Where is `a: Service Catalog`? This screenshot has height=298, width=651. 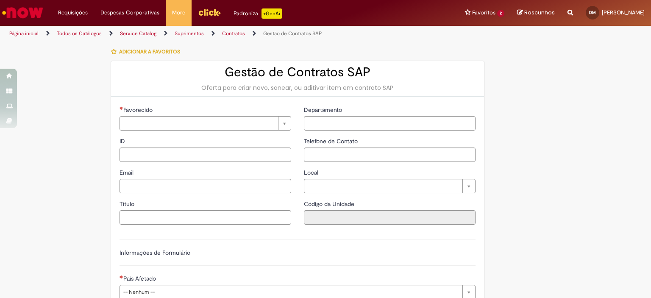 a: Service Catalog is located at coordinates (138, 33).